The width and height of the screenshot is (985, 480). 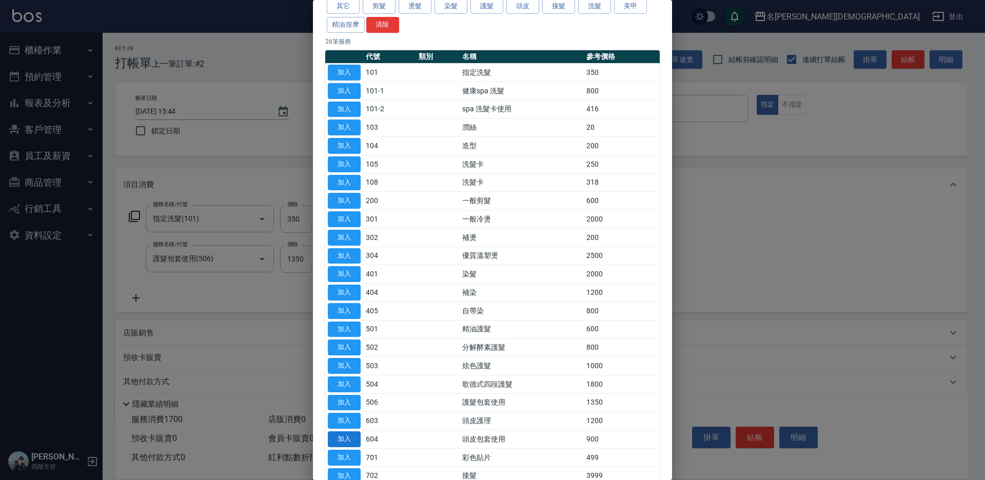 I want to click on td: 301, so click(x=389, y=220).